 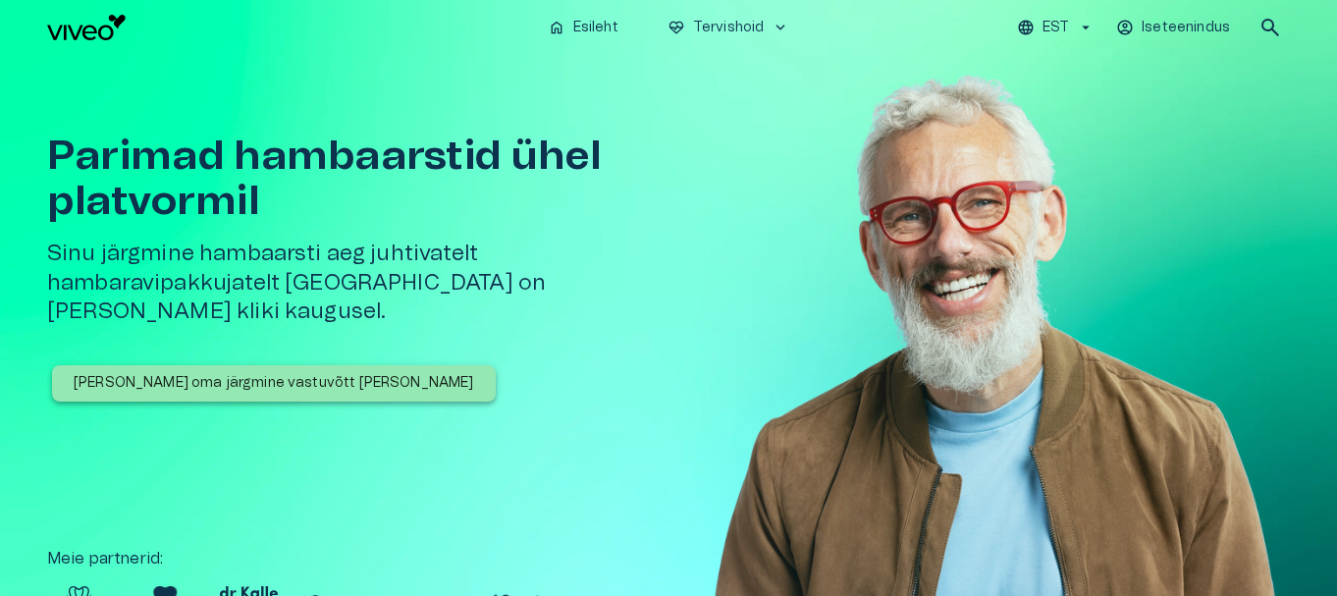 What do you see at coordinates (1270, 27) in the screenshot?
I see `span: search` at bounding box center [1270, 27].